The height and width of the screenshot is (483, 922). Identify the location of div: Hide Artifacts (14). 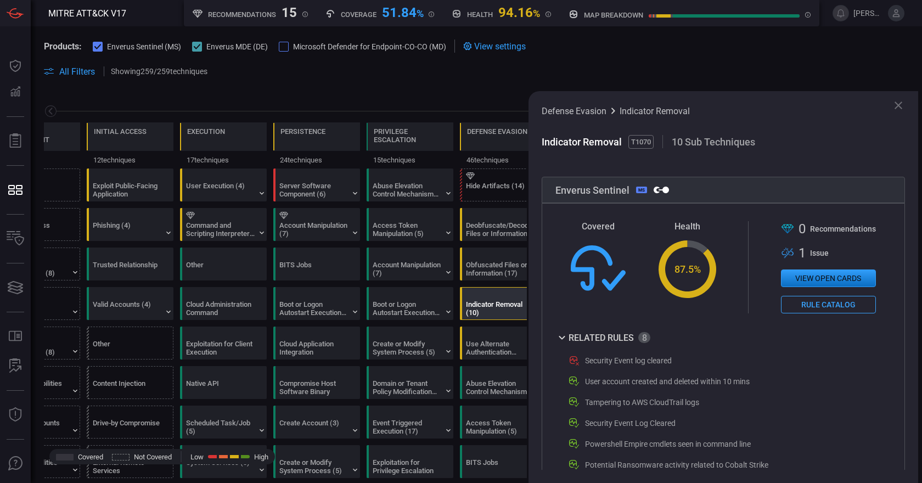
(500, 190).